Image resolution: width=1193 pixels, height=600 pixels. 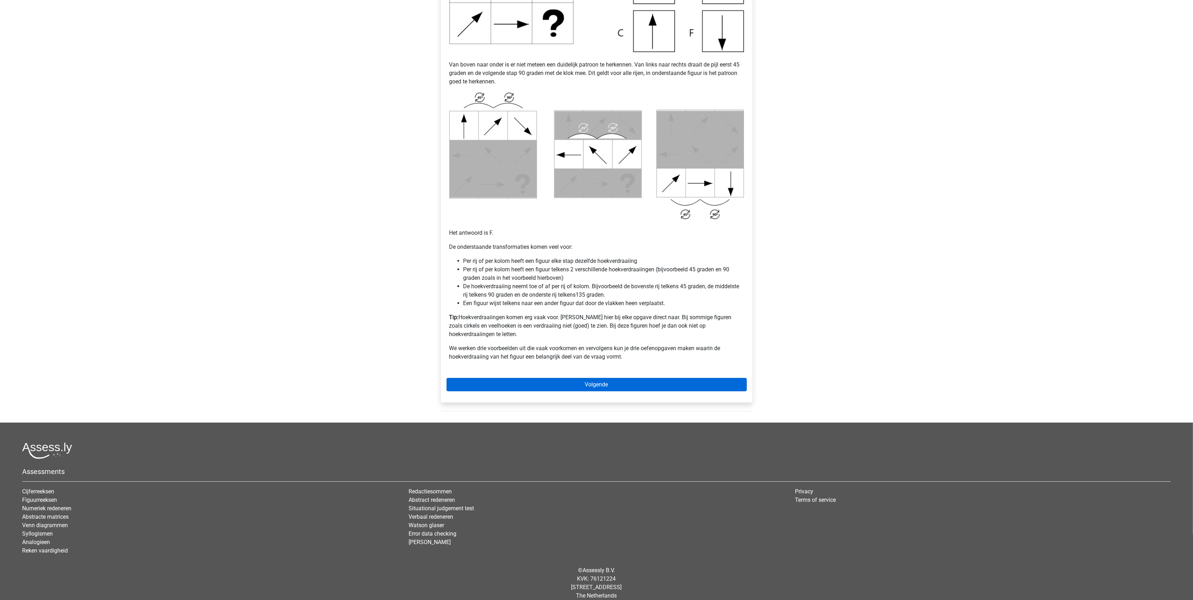 What do you see at coordinates (804, 491) in the screenshot?
I see `a: Privacy` at bounding box center [804, 491].